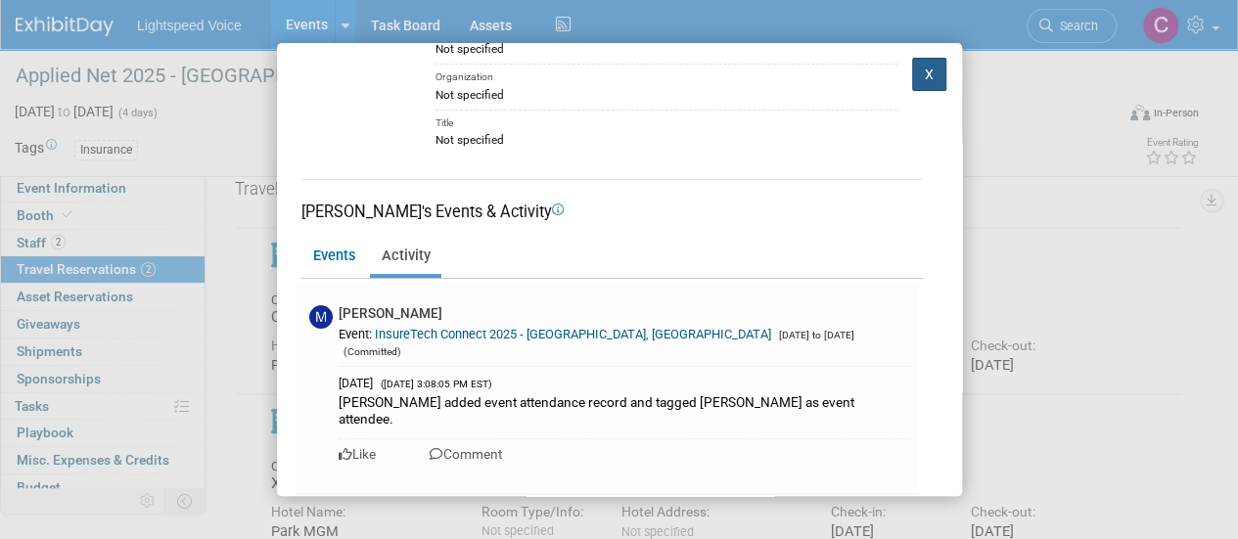 The image size is (1238, 539). I want to click on span: (Committed), so click(370, 351).